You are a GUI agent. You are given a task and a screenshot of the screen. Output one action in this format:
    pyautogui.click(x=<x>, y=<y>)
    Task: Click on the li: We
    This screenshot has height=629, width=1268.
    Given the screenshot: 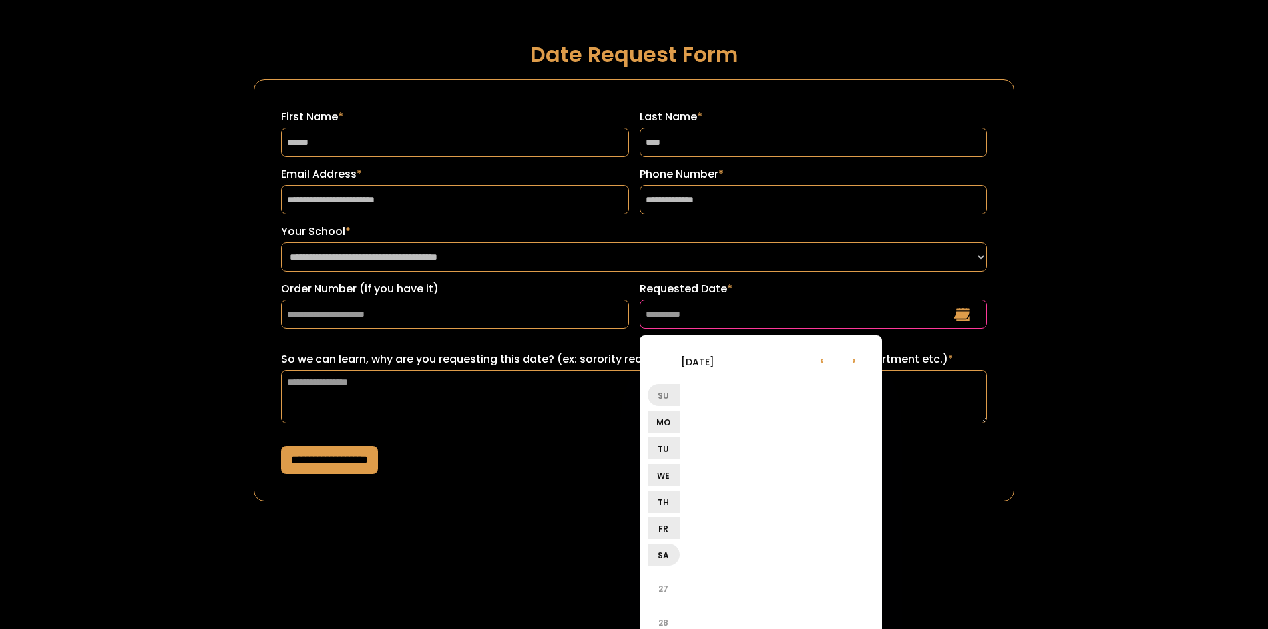 What is the action you would take?
    pyautogui.click(x=664, y=475)
    